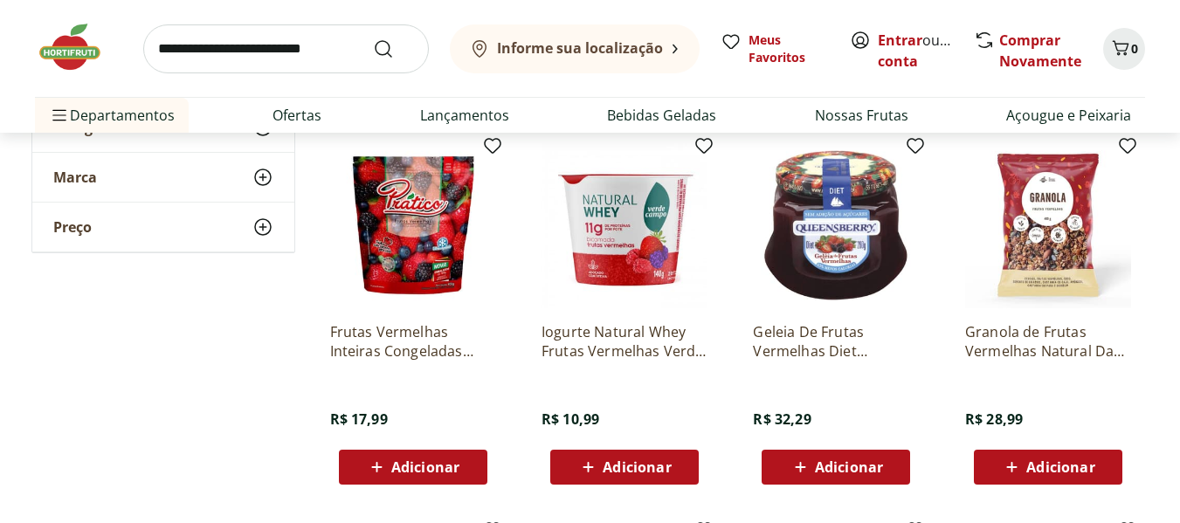 This screenshot has width=1180, height=523. Describe the element at coordinates (413, 342) in the screenshot. I see `p: Frutas Vermelhas Inteiras Congeladas Prático Unidade` at that location.